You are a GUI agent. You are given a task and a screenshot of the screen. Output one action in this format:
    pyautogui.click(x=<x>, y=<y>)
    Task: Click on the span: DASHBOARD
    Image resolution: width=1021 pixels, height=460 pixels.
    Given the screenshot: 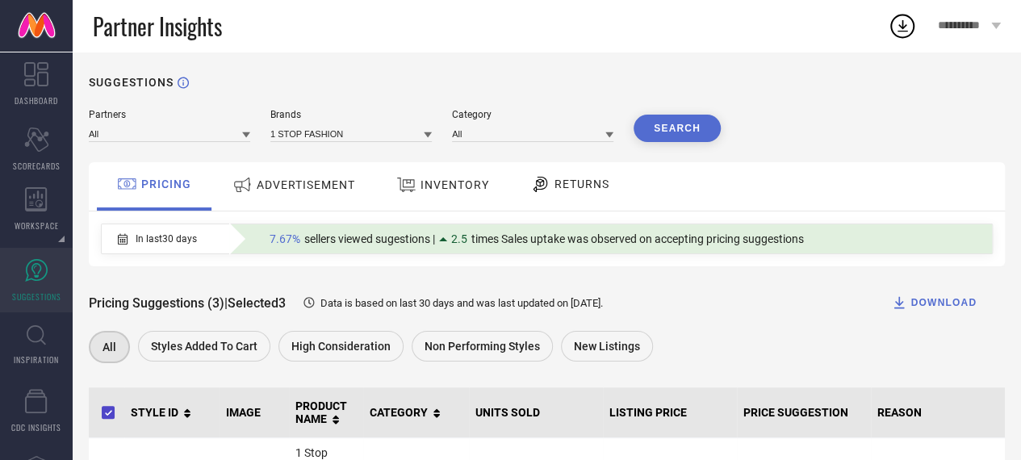 What is the action you would take?
    pyautogui.click(x=36, y=100)
    